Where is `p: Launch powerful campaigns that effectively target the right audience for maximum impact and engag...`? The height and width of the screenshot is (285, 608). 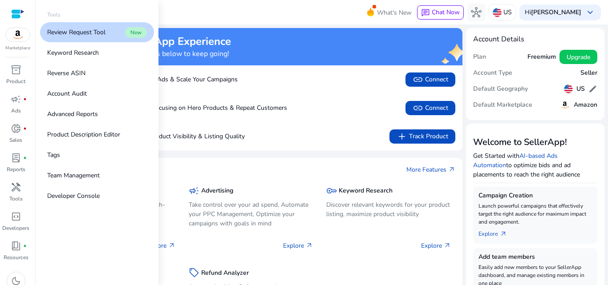
p: Launch powerful campaigns that effectively target the right audience for maximum impact and engag... is located at coordinates (535, 214).